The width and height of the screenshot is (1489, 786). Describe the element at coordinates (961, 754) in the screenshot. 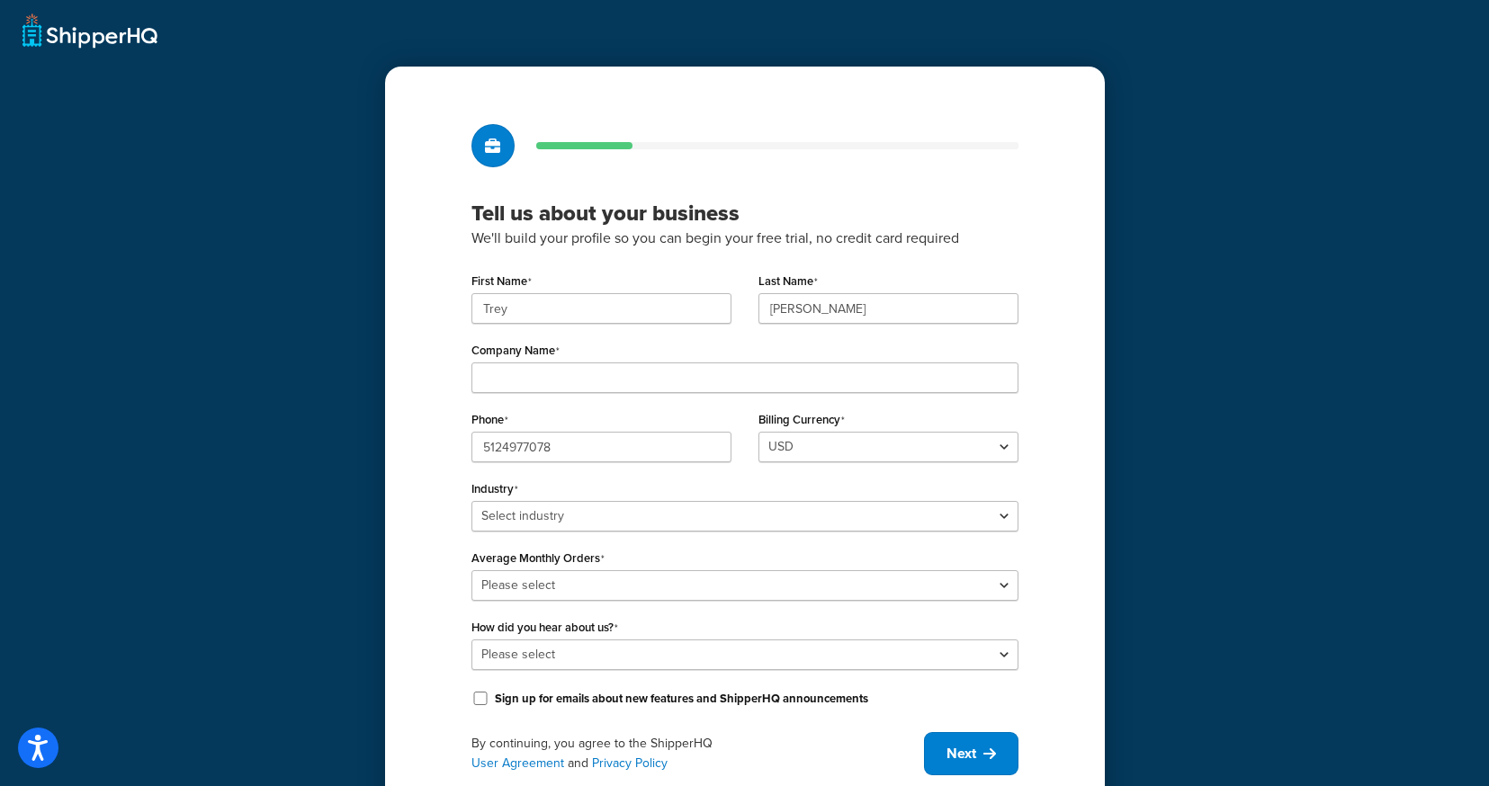

I see `span: Next` at that location.